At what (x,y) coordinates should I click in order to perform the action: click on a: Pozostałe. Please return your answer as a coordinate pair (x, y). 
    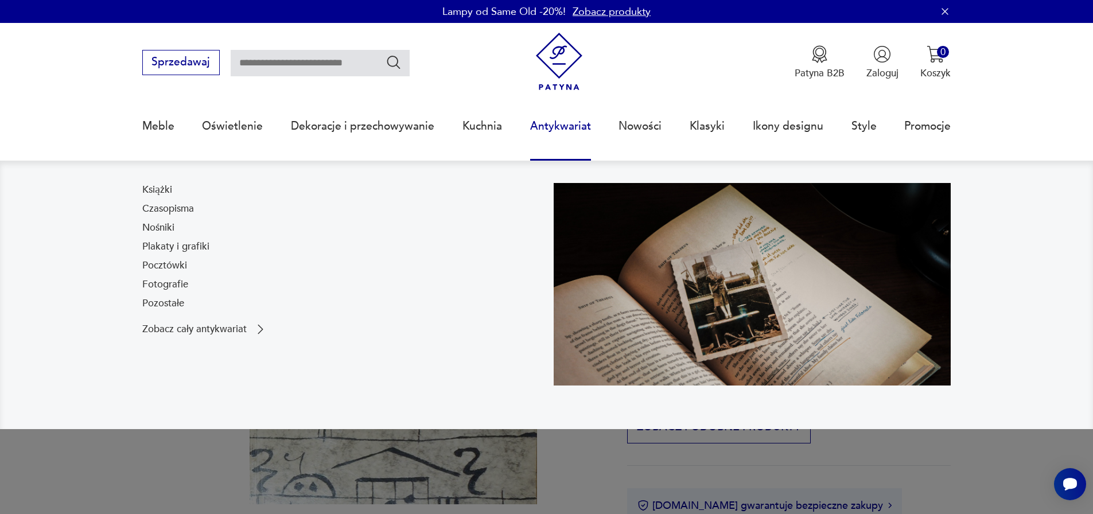
    Looking at the image, I should click on (163, 303).